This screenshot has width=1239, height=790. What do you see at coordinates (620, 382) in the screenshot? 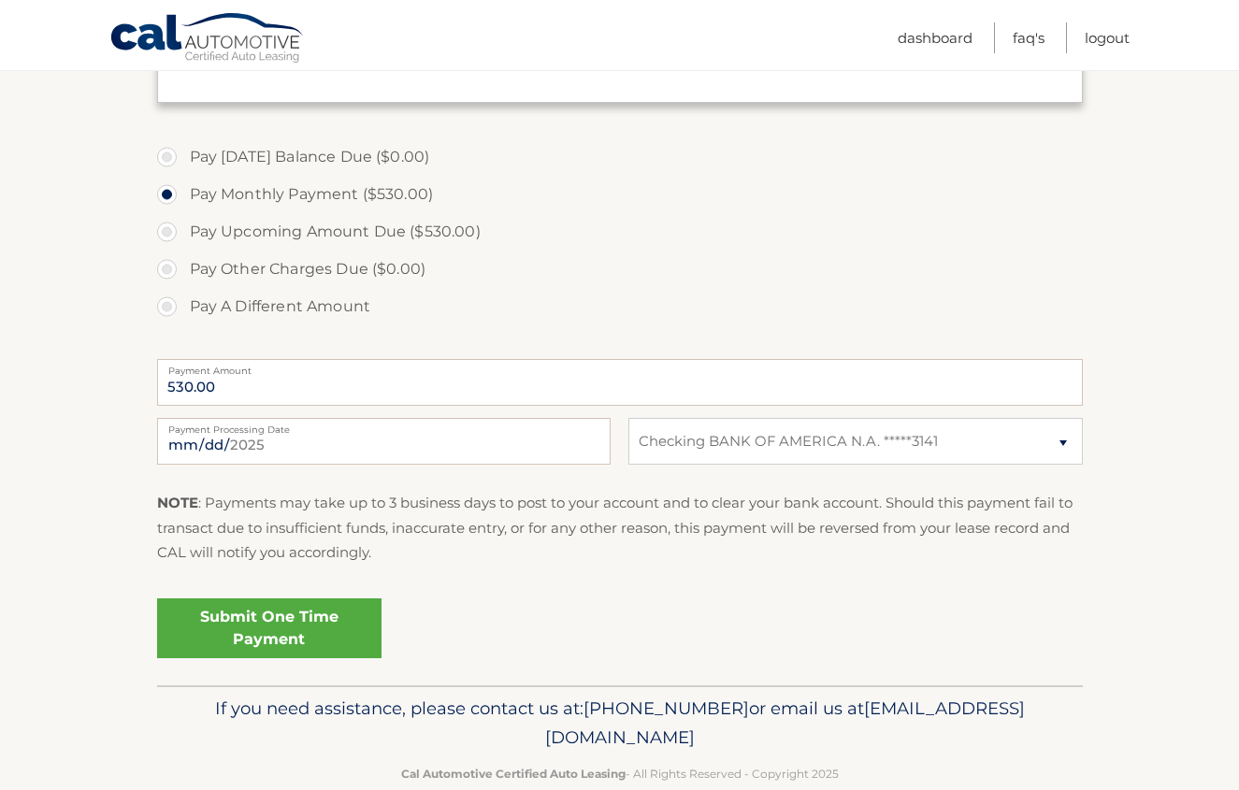
I see `input: Payment Amount` at bounding box center [620, 382].